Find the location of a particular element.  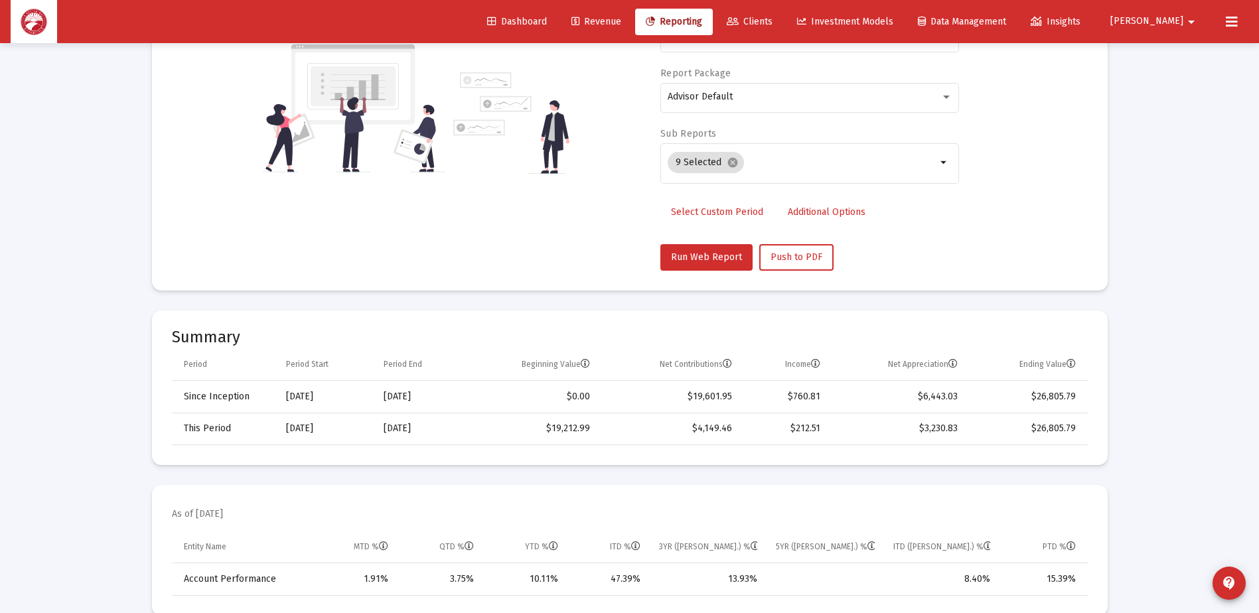

div: 13.93% is located at coordinates (708, 579).